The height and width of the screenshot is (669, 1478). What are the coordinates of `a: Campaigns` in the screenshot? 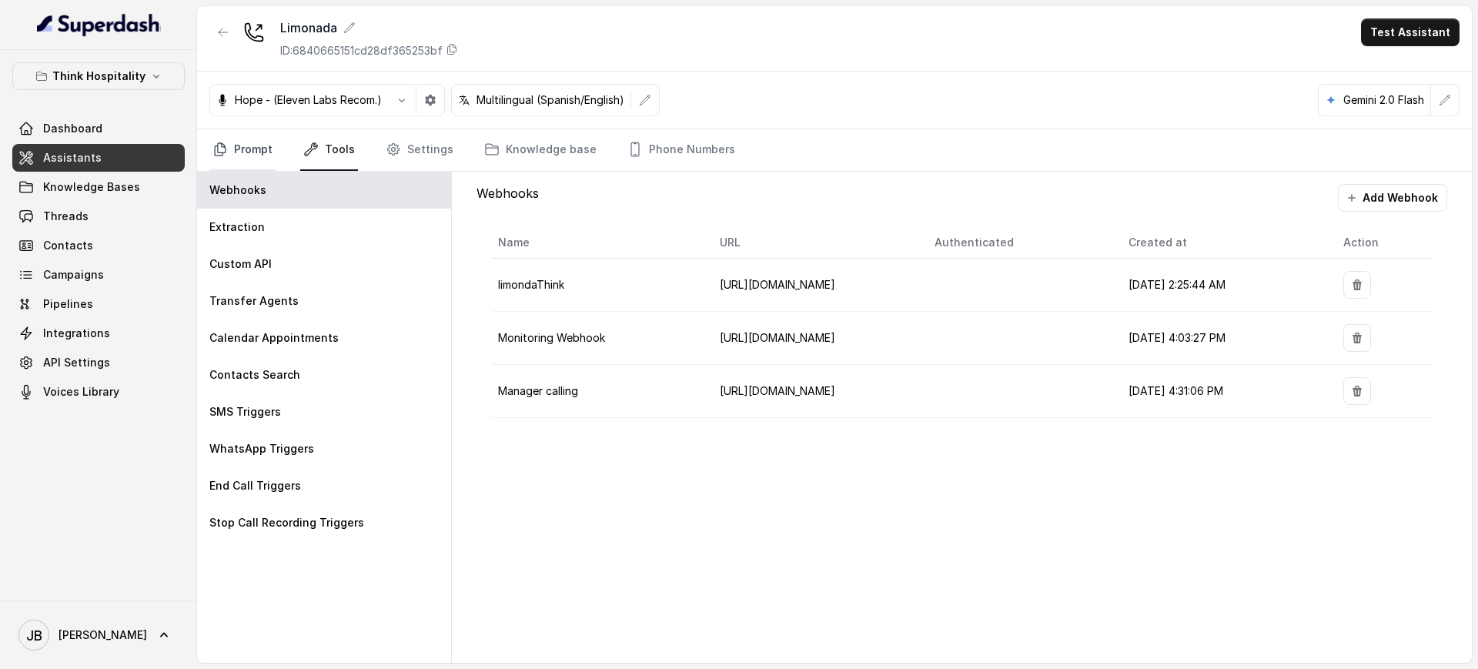 It's located at (99, 275).